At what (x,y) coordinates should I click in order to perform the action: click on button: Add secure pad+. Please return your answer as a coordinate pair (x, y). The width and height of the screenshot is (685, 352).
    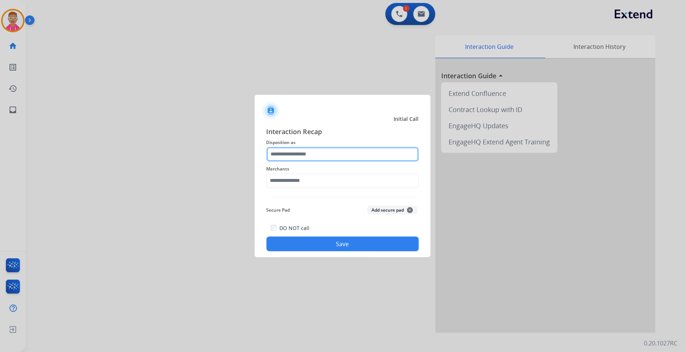
    Looking at the image, I should click on (393, 210).